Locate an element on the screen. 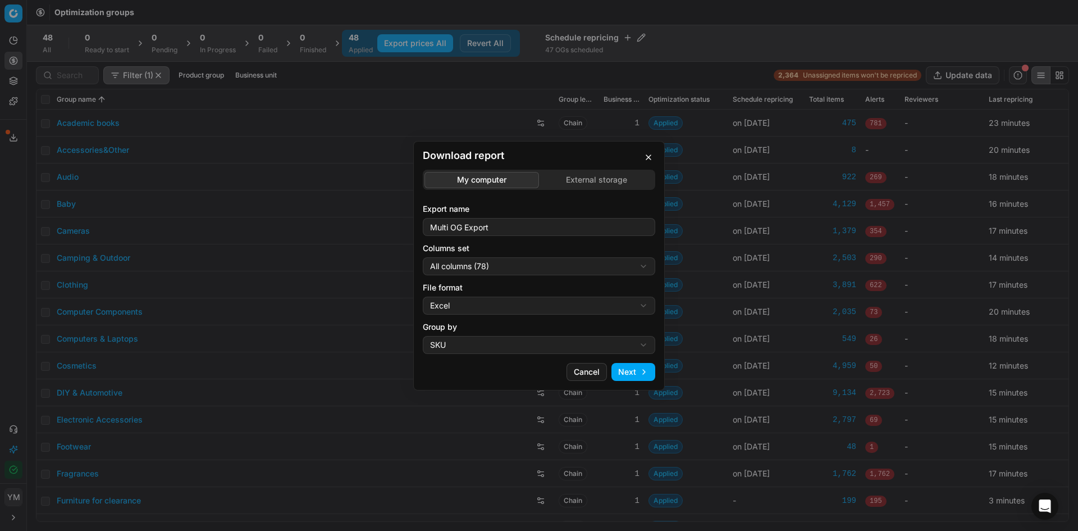 This screenshot has height=531, width=1078. label: Group by is located at coordinates (539, 327).